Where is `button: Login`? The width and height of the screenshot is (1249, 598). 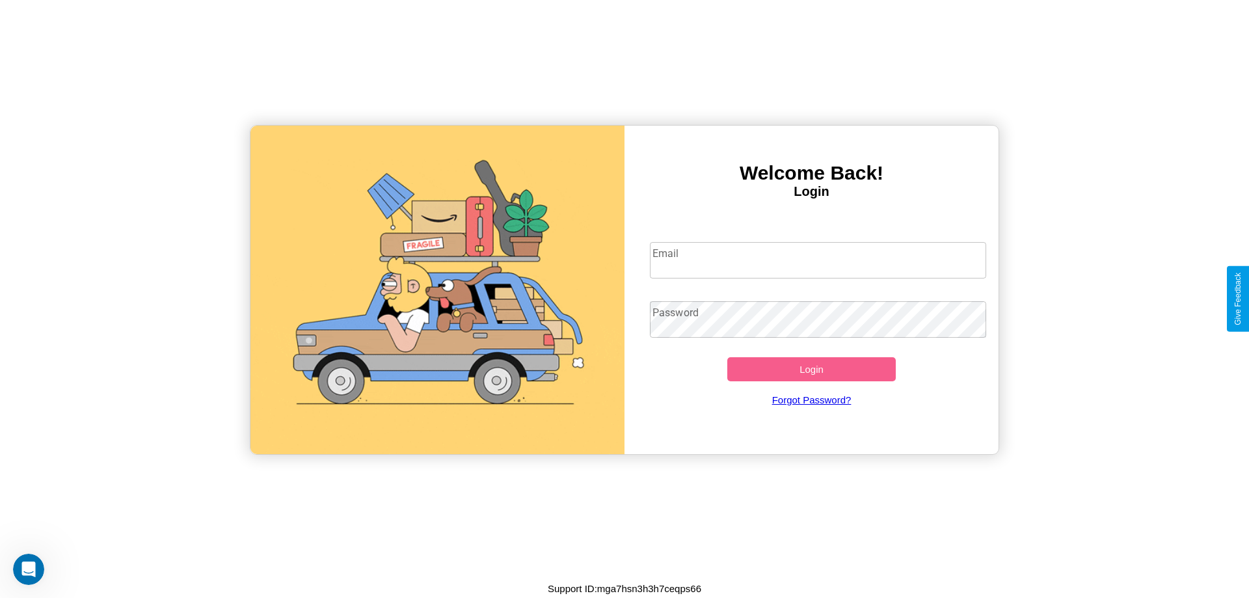
button: Login is located at coordinates (811, 369).